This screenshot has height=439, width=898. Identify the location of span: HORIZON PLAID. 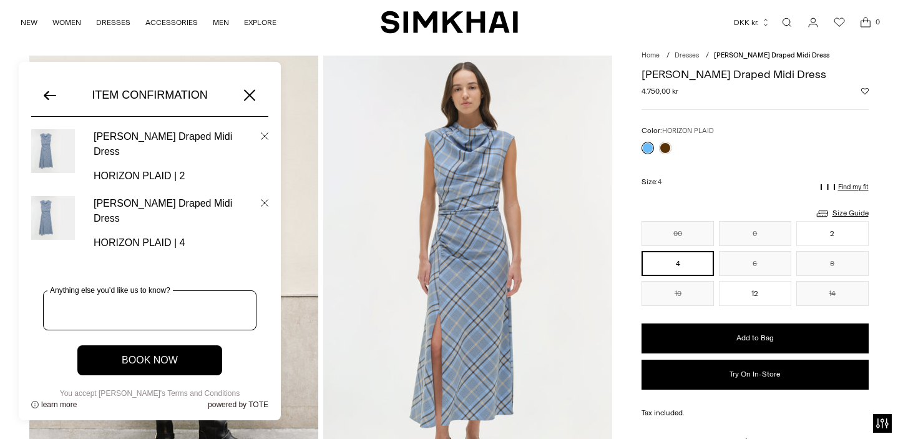
(688, 130).